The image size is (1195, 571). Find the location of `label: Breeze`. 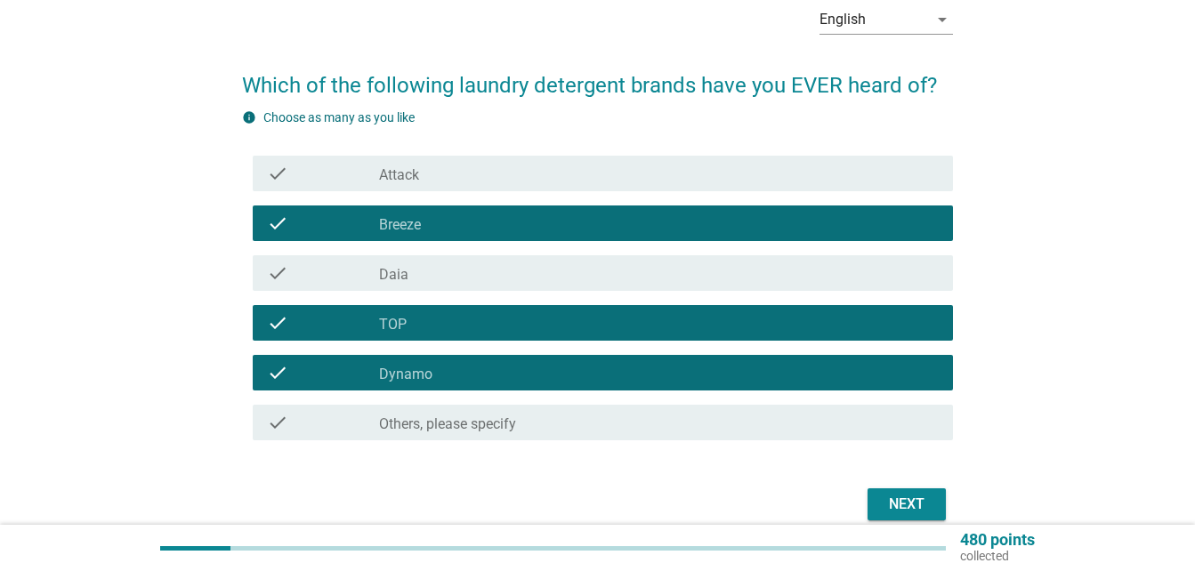

label: Breeze is located at coordinates (400, 225).